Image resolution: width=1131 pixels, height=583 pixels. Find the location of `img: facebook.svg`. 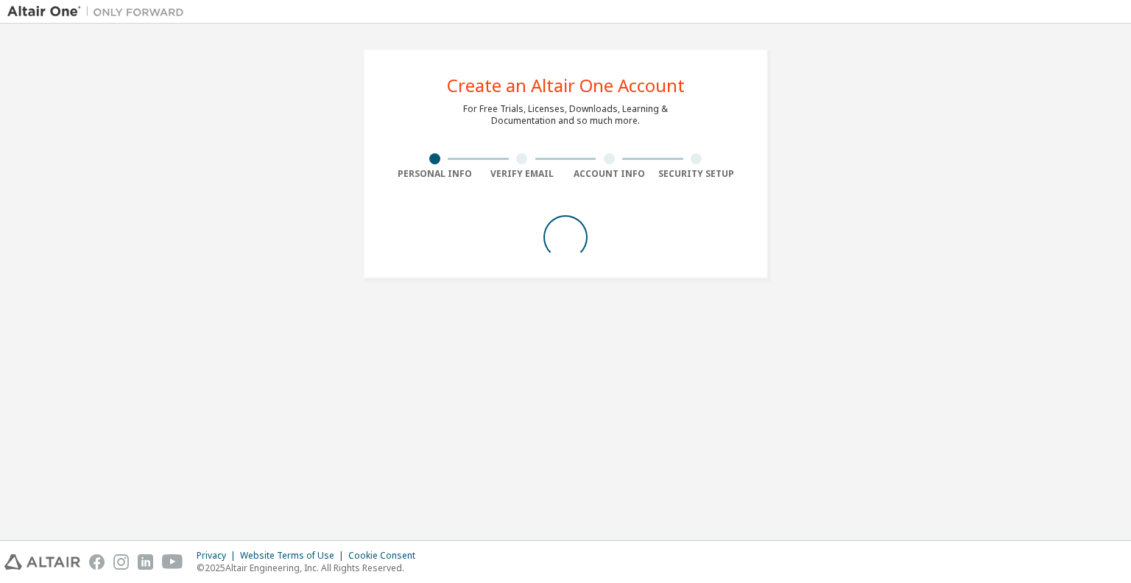

img: facebook.svg is located at coordinates (96, 561).